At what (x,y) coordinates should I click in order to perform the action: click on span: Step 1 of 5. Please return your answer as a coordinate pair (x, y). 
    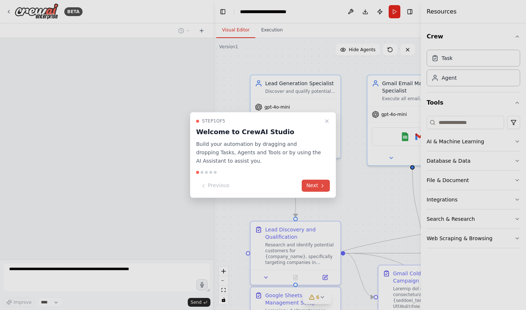
    Looking at the image, I should click on (214, 121).